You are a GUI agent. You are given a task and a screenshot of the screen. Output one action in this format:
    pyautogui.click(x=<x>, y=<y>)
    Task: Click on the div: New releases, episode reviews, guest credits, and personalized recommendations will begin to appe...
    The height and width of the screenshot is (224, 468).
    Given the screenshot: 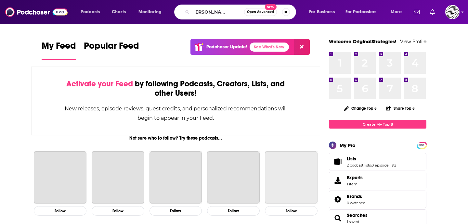 What is the action you would take?
    pyautogui.click(x=176, y=114)
    